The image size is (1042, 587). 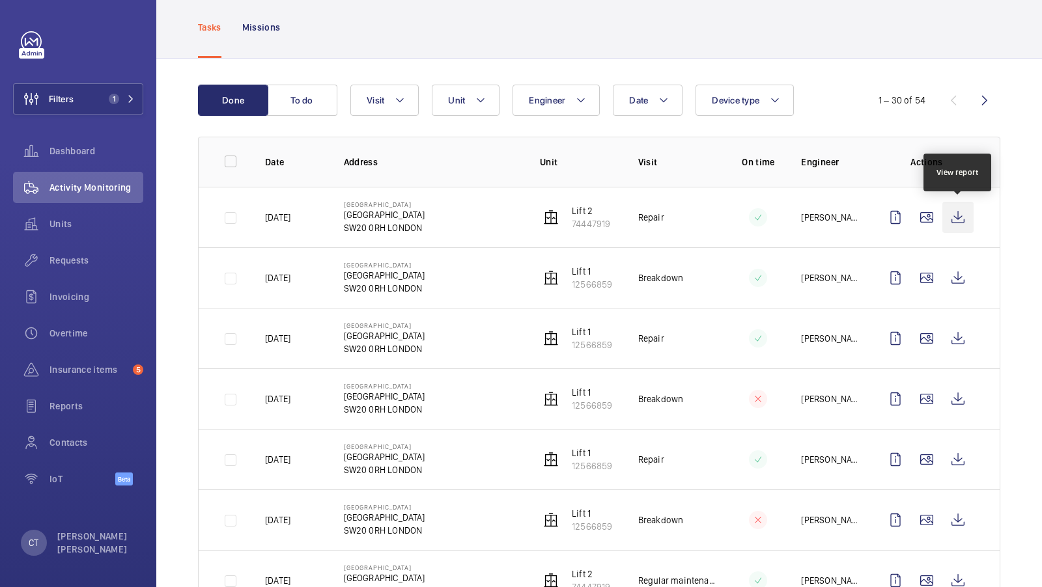 What do you see at coordinates (33, 543) in the screenshot?
I see `p: CT` at bounding box center [33, 543].